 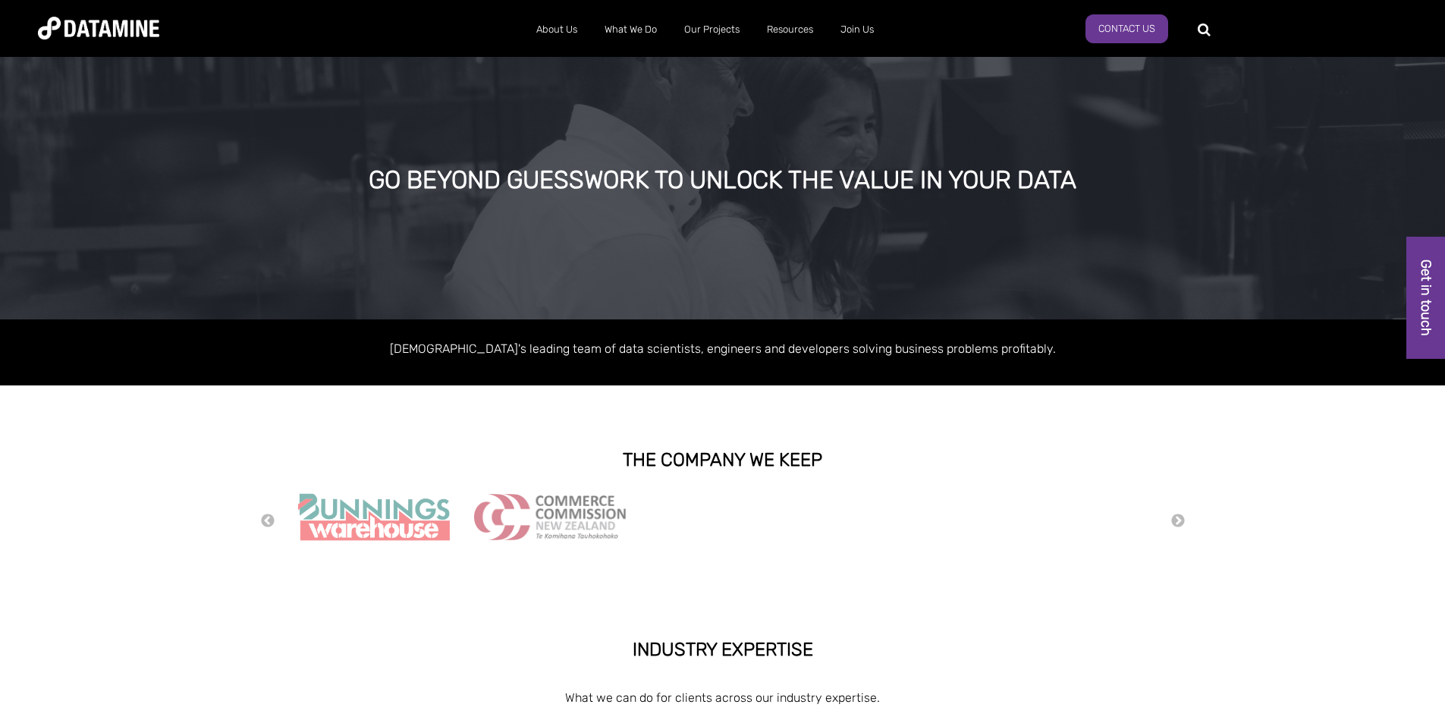 I want to click on a: Our Projects, so click(x=712, y=30).